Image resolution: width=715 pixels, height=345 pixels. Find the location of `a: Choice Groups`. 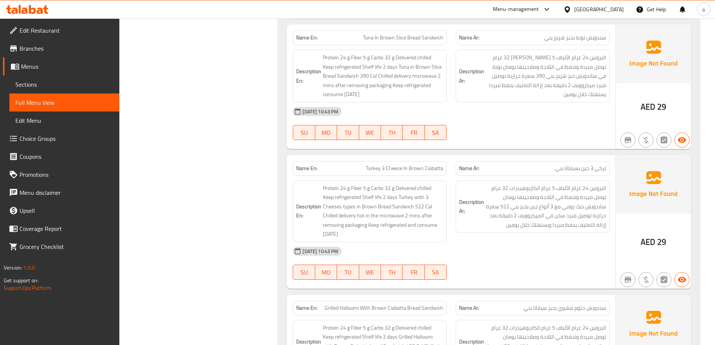

a: Choice Groups is located at coordinates (61, 139).